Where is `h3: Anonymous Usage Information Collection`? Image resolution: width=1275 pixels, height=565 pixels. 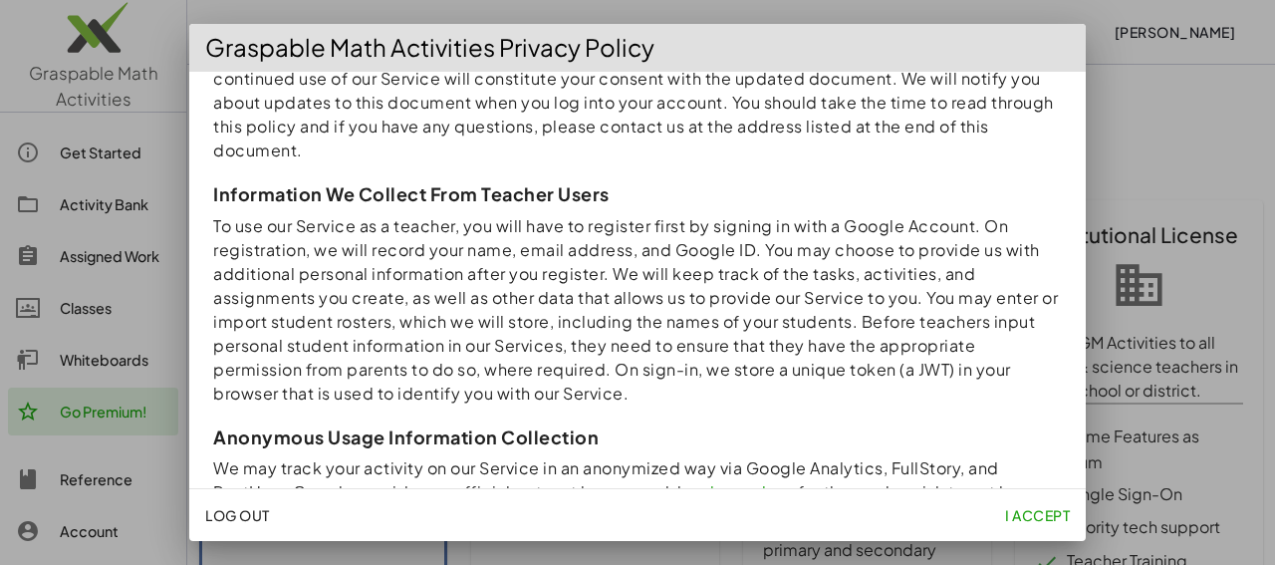 h3: Anonymous Usage Information Collection is located at coordinates (637, 436).